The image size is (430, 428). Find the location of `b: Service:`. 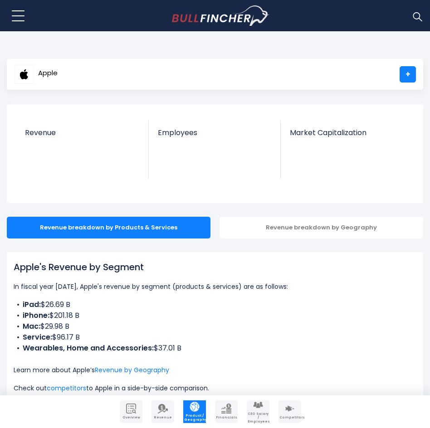

b: Service: is located at coordinates (37, 337).